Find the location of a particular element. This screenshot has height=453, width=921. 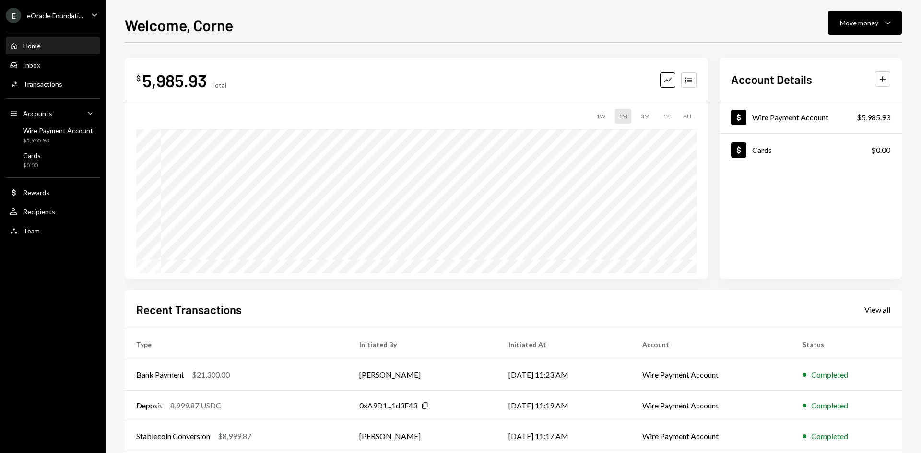

a: Accounts is located at coordinates (53, 113).